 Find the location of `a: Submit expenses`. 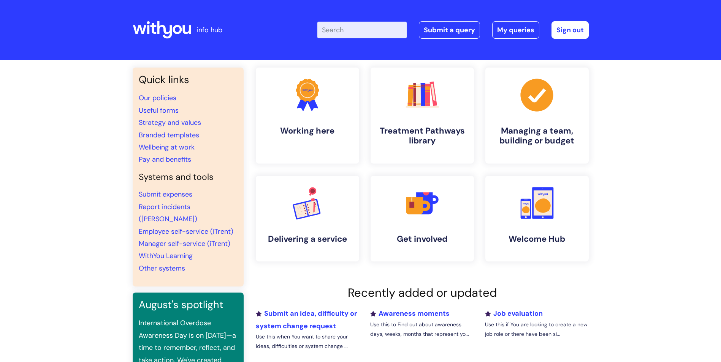

a: Submit expenses is located at coordinates (165, 194).